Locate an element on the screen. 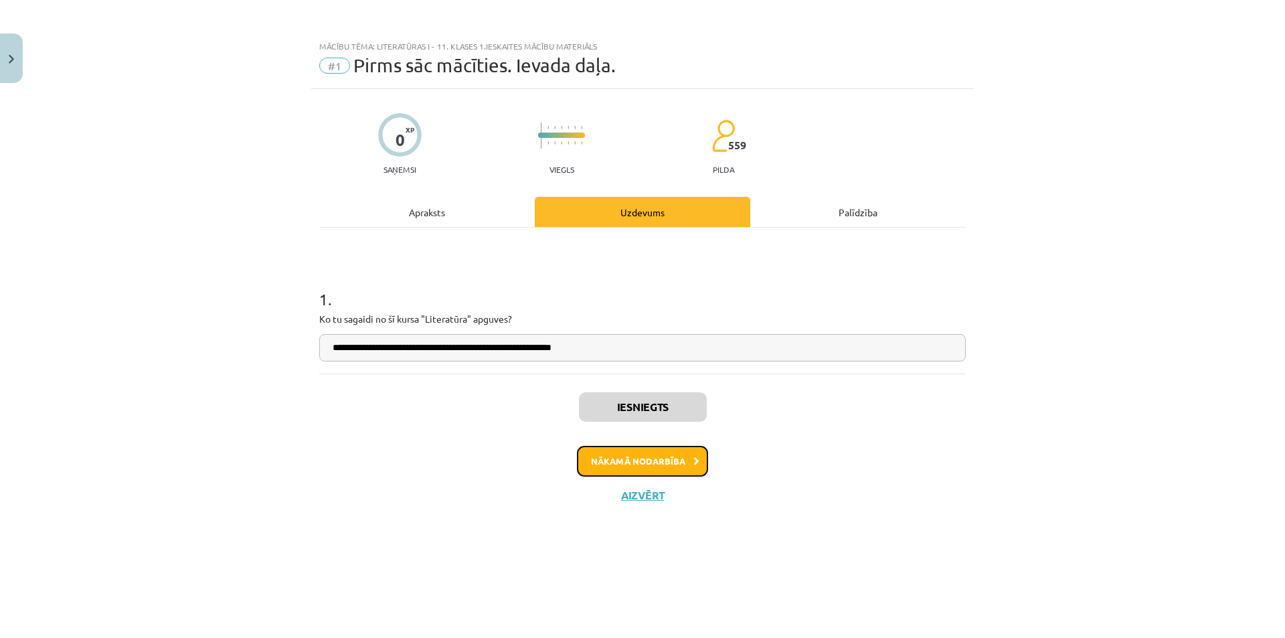  button: Aizvērt is located at coordinates (643, 495).